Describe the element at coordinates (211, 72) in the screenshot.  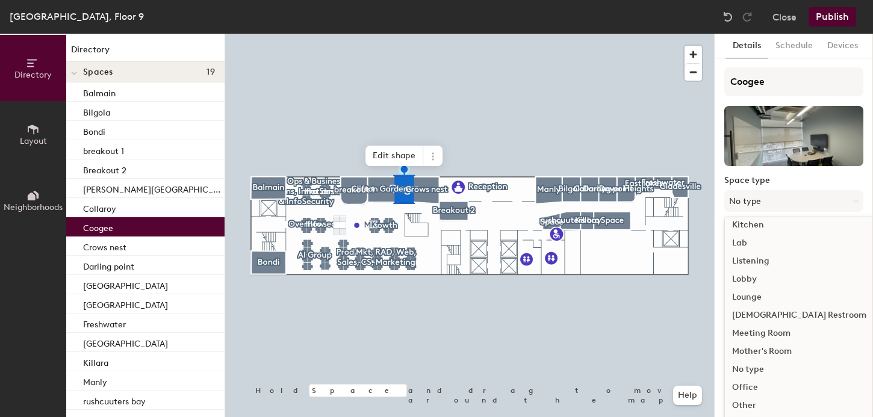
I see `span: 19` at that location.